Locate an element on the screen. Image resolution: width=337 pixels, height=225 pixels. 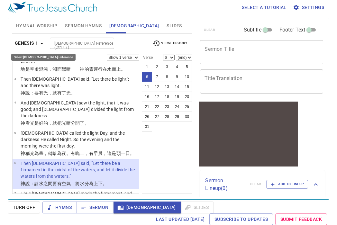
button: 9 is located at coordinates (177, 77).